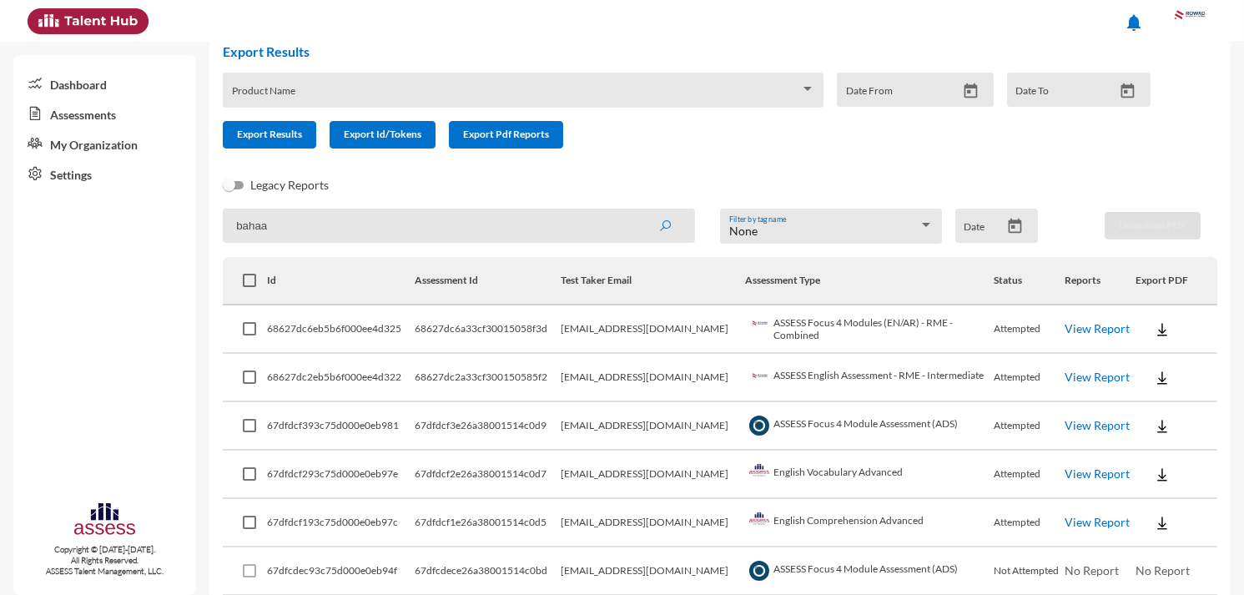  Describe the element at coordinates (869, 329) in the screenshot. I see `td: ASSESS Focus 4 Modules (EN/AR) - RME - Combined` at that location.